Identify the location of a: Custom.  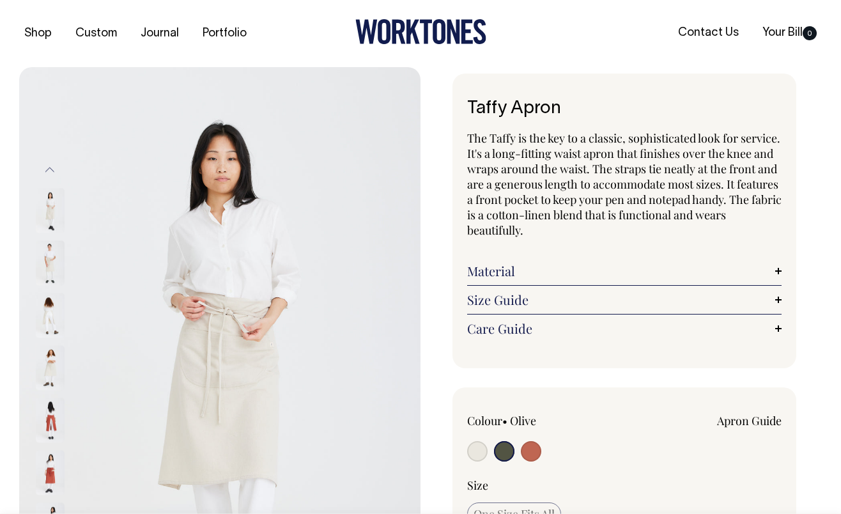
(96, 33).